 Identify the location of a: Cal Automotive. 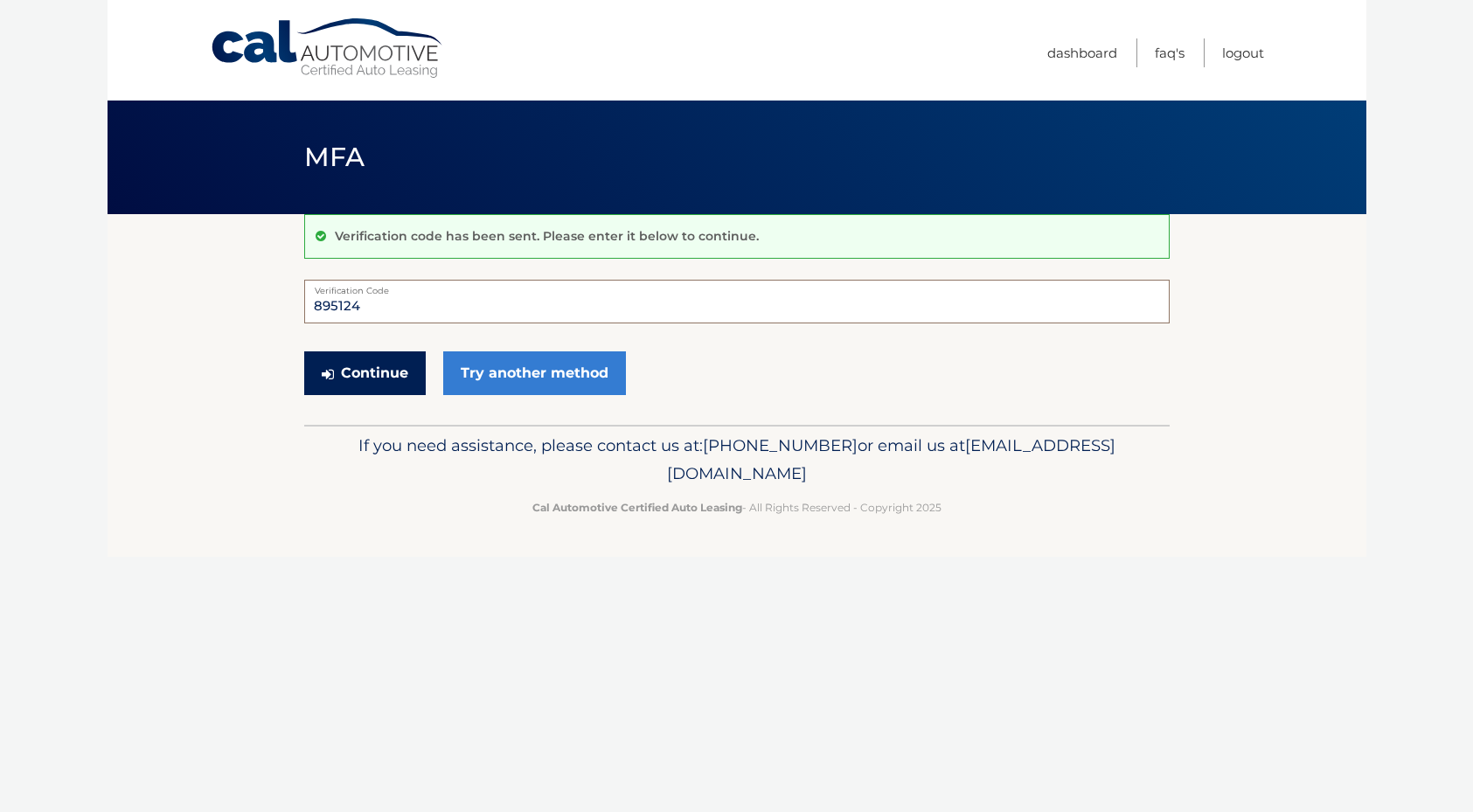
(327, 48).